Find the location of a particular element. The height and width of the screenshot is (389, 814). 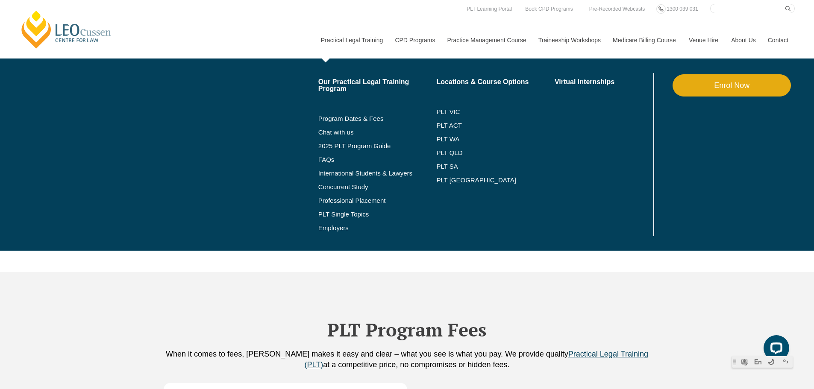

a: FAQs is located at coordinates (377, 160).